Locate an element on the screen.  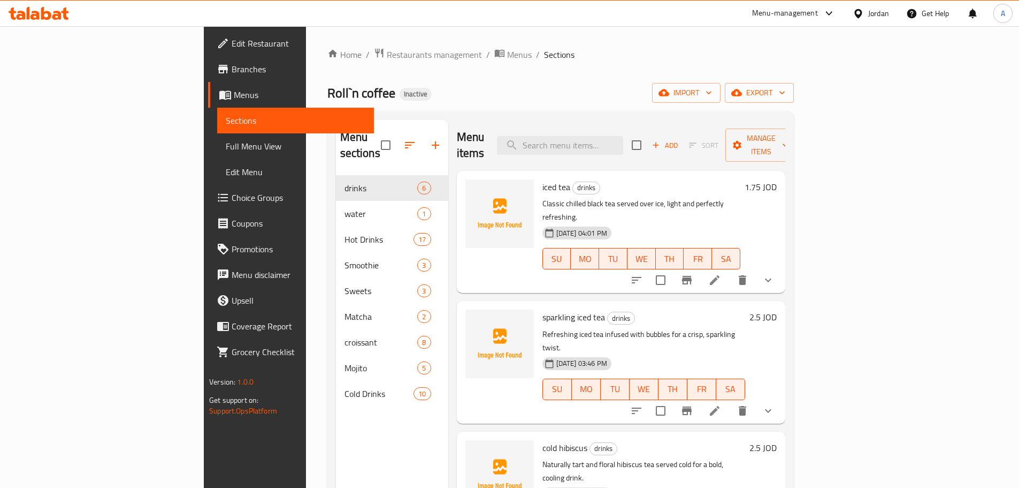
div: croissant8 is located at coordinates (392, 342).